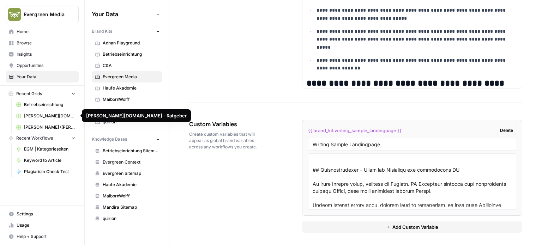 The height and width of the screenshot is (245, 542). What do you see at coordinates (127, 151) in the screenshot?
I see `a: Betriebseinrichtung Sitemap` at bounding box center [127, 151].